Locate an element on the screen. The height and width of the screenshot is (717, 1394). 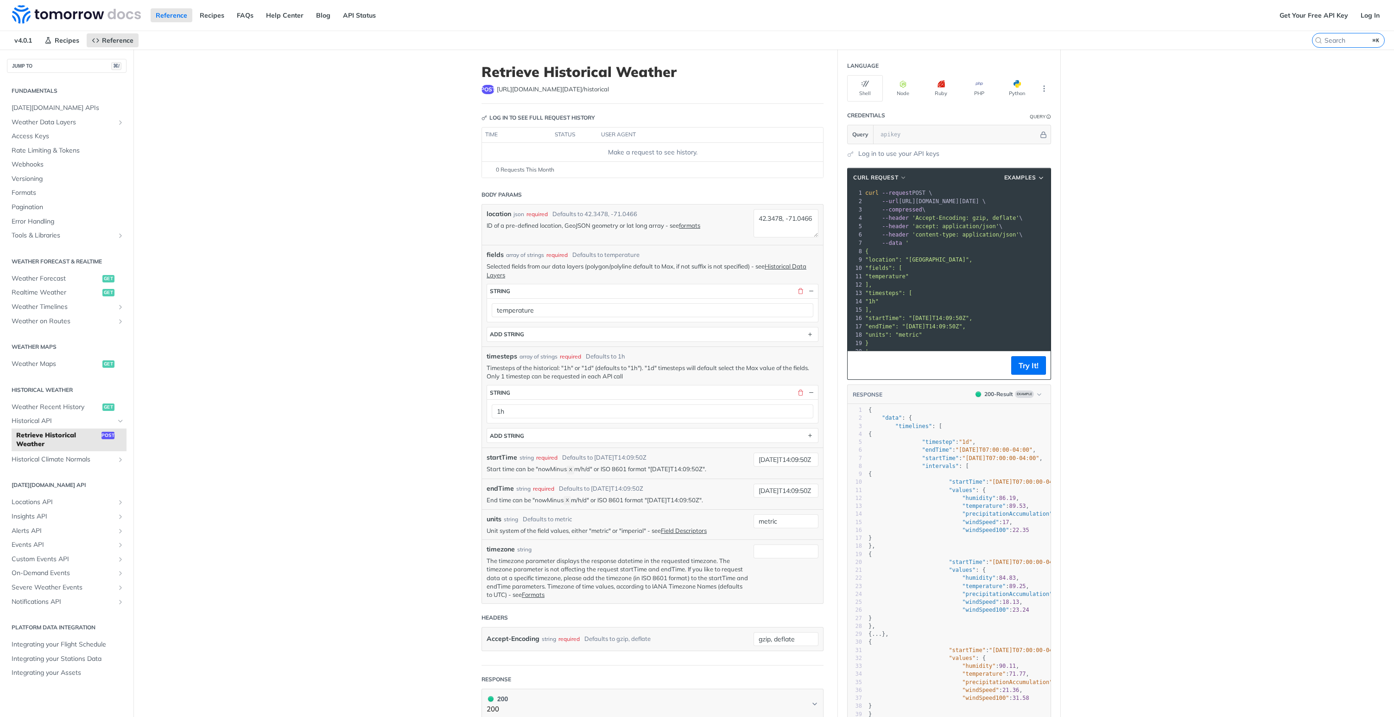
span: Integrating your Stations Data is located at coordinates (68, 659).